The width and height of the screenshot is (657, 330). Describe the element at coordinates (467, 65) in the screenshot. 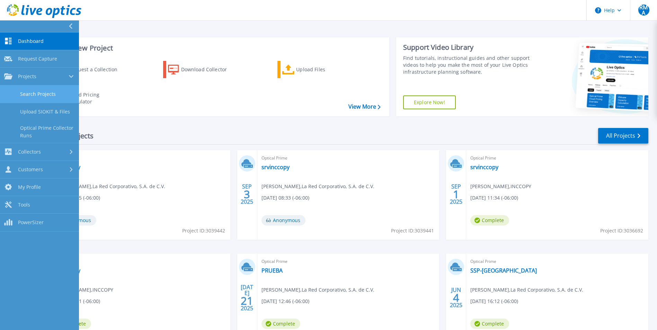

I see `div: Find tutorials, instructional guides and other support videos to help you make the most of your L...` at that location.